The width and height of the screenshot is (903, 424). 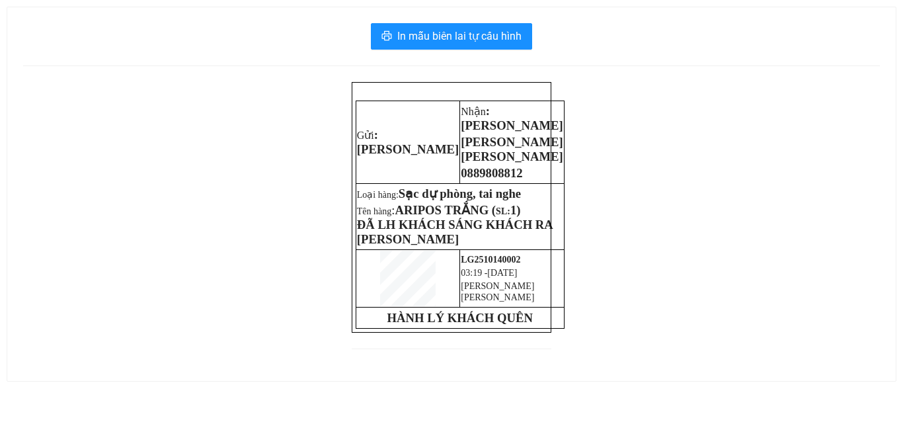 What do you see at coordinates (473, 111) in the screenshot?
I see `span: Nhận` at bounding box center [473, 111].